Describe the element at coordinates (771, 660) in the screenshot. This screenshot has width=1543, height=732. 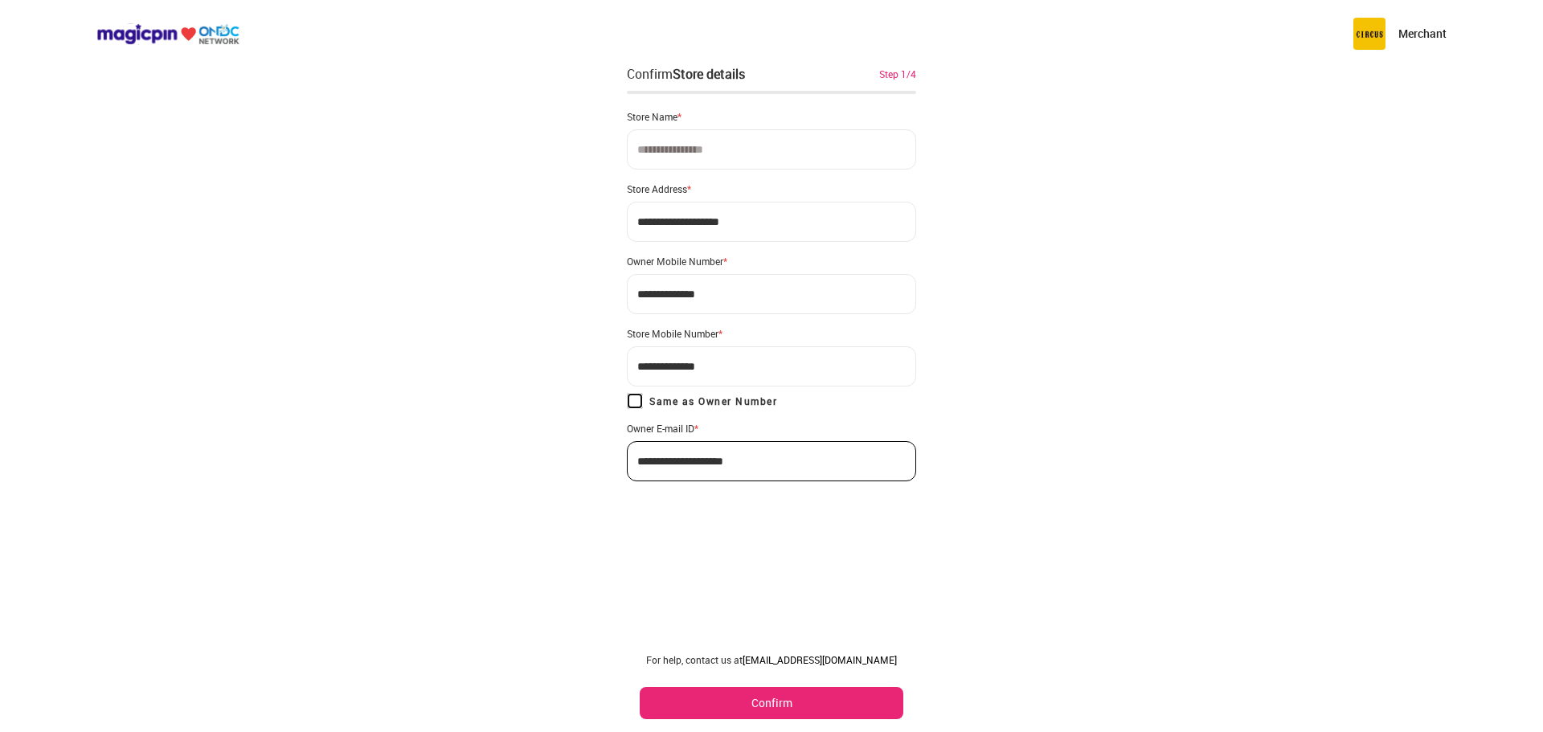
I see `div: For help, contact us at` at that location.